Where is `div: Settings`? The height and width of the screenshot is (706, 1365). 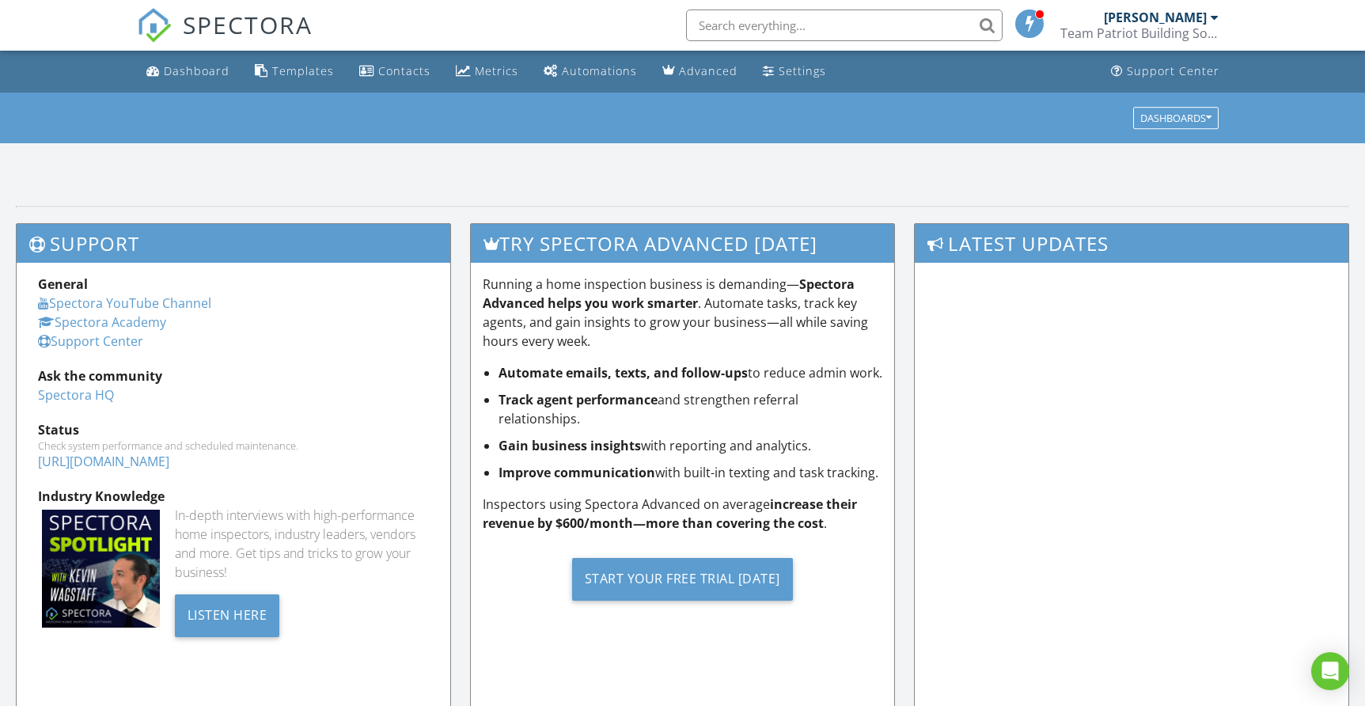 div: Settings is located at coordinates (802, 70).